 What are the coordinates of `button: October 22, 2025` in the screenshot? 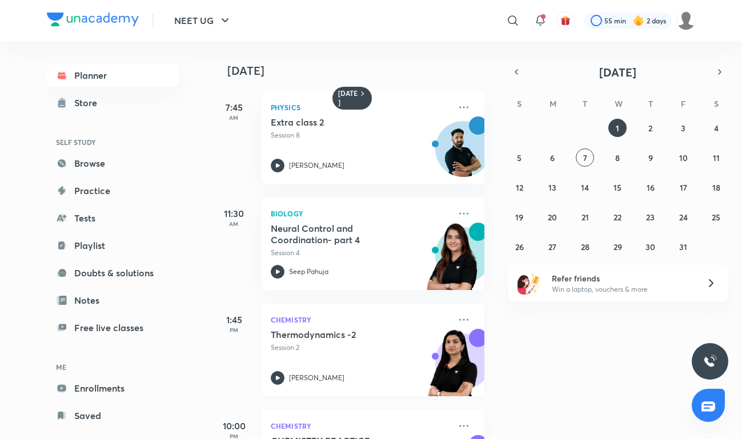 It's located at (617, 217).